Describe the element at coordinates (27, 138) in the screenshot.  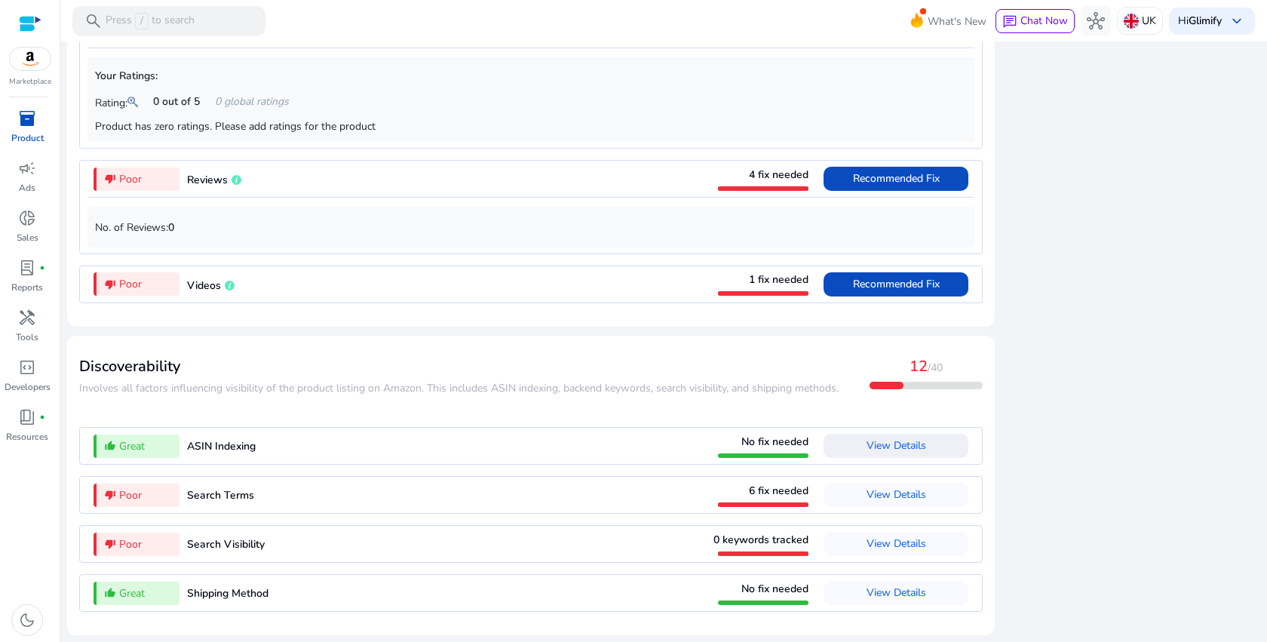
I see `p: Product` at that location.